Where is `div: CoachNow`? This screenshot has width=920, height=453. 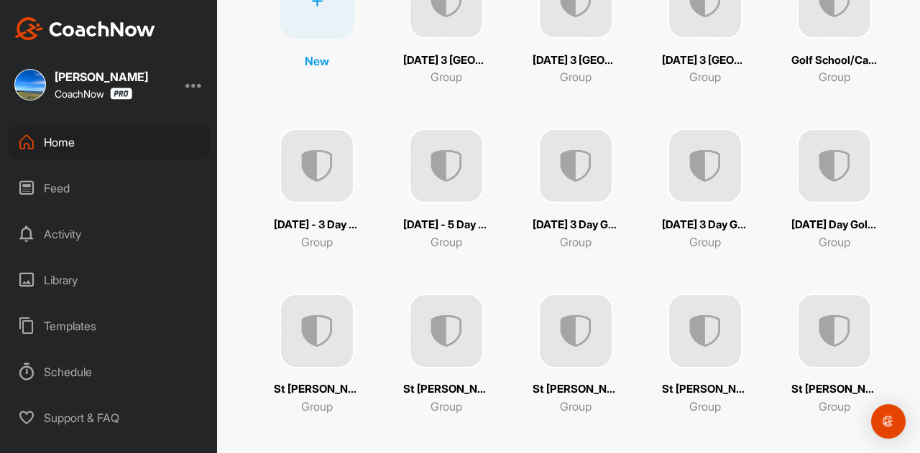 div: CoachNow is located at coordinates (93, 93).